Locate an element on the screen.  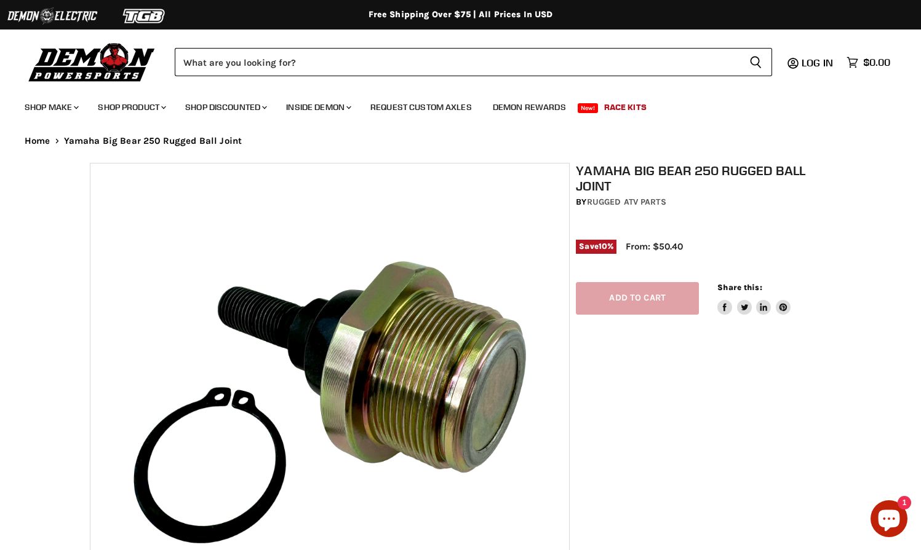
aside: Share this: is located at coordinates (753, 298).